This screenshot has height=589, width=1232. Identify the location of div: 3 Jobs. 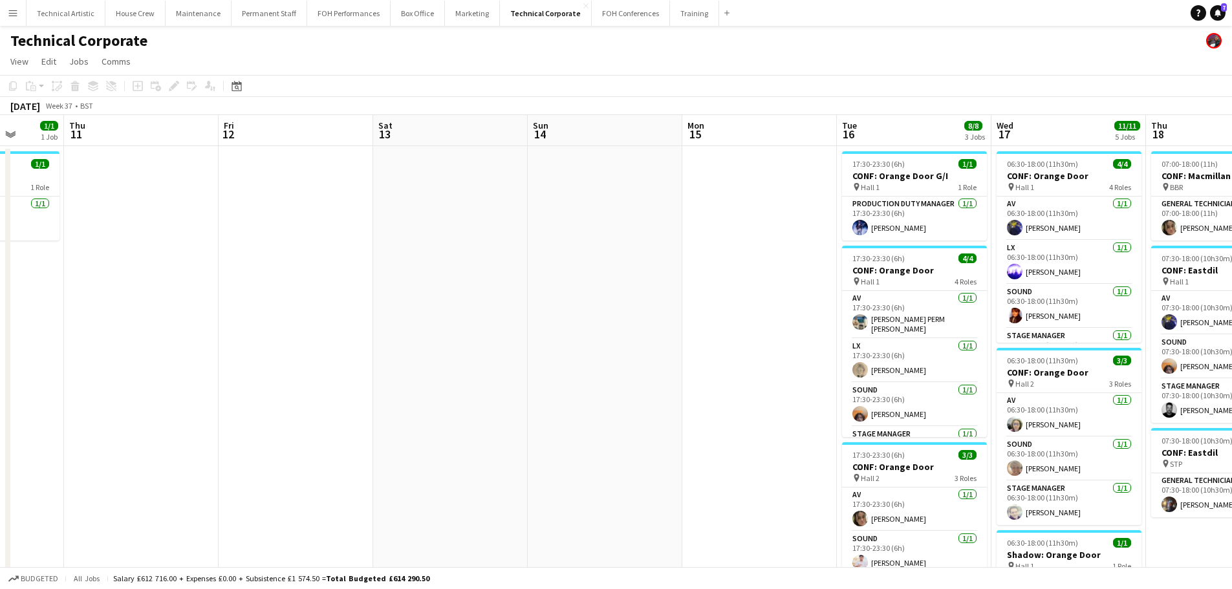
(974, 136).